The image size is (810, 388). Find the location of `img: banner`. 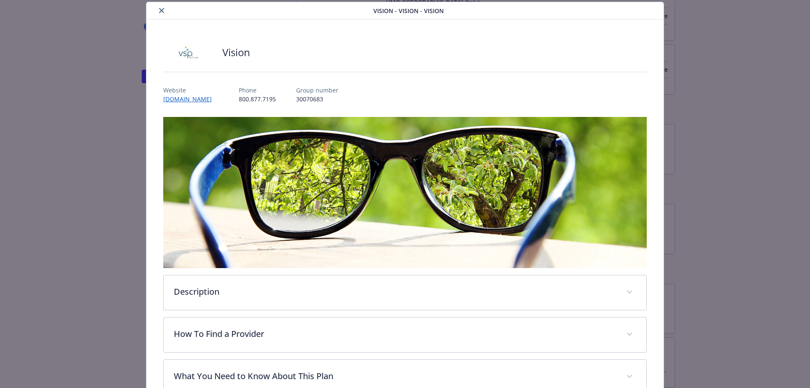

img: banner is located at coordinates (405, 192).